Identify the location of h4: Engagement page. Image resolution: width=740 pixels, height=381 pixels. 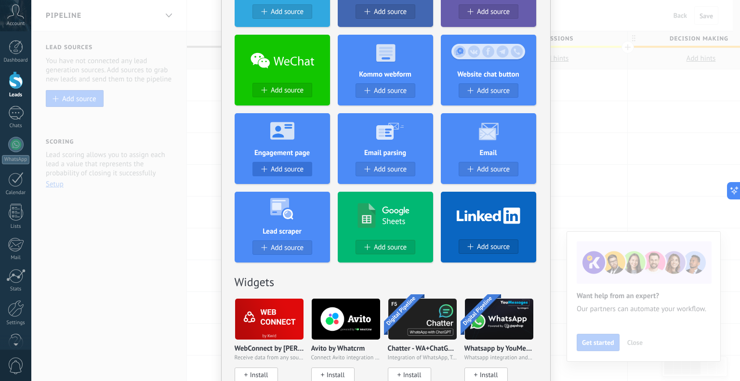
(282, 153).